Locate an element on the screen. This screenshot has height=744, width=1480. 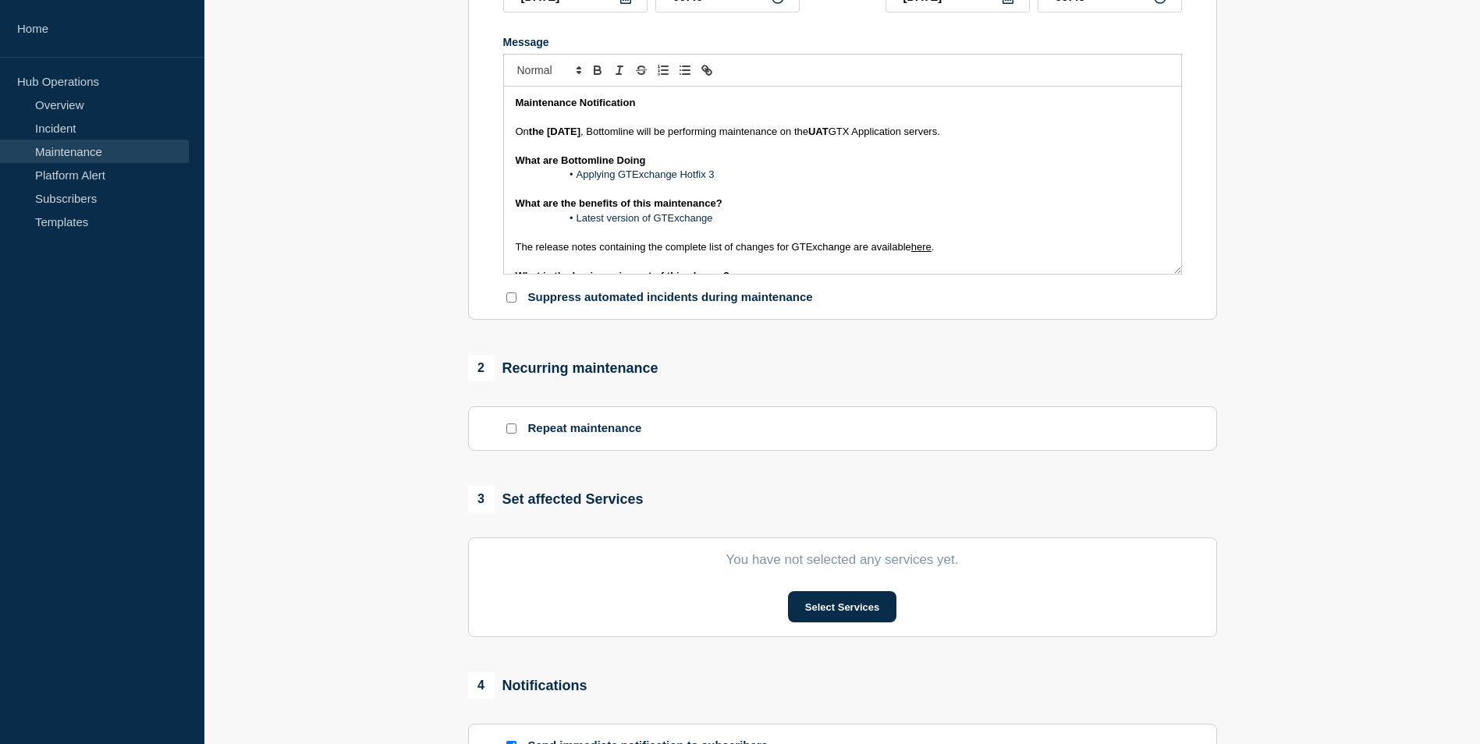
strong: What are Bottomline Doing is located at coordinates (580, 160).